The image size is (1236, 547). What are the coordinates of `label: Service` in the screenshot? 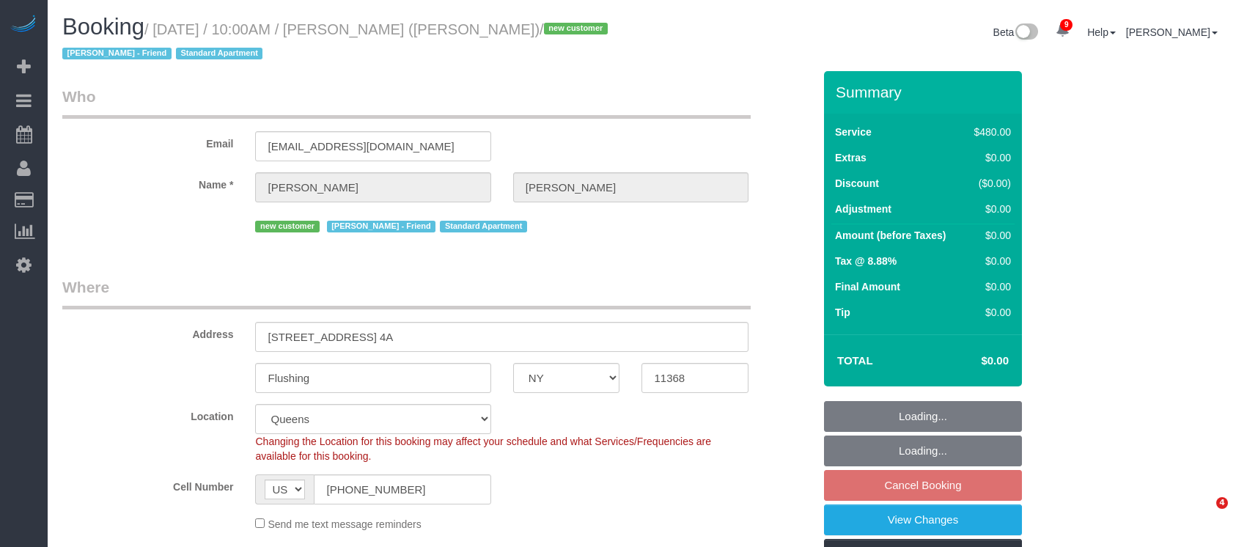 It's located at (853, 132).